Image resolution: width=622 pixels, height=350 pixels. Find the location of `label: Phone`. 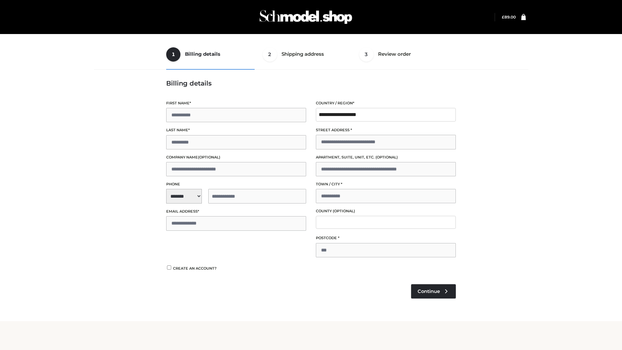

label: Phone is located at coordinates (236, 184).